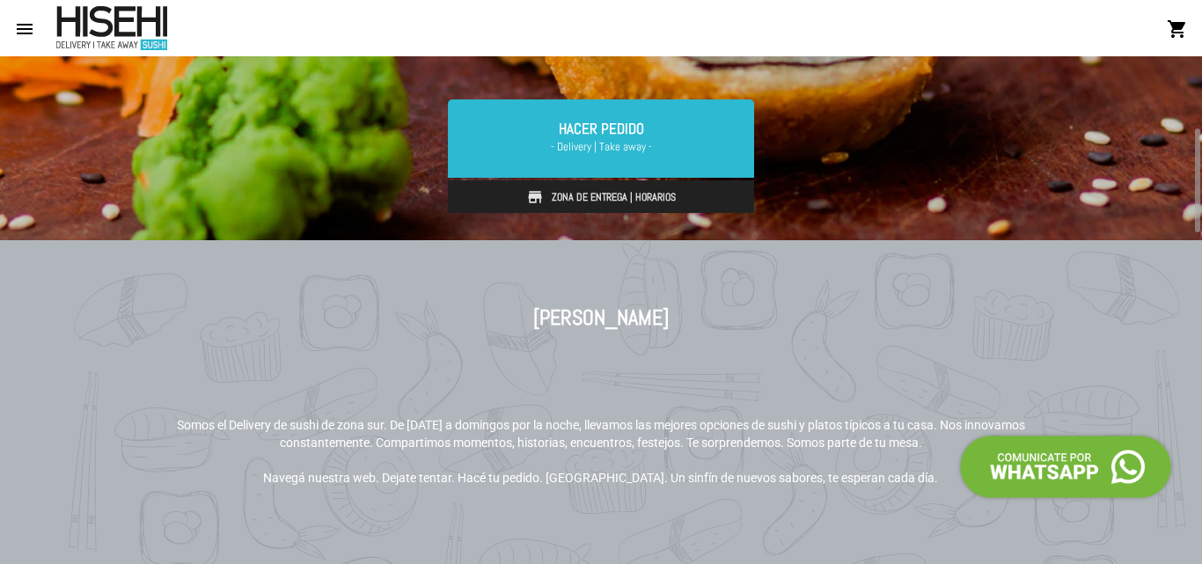  What do you see at coordinates (601, 197) in the screenshot?
I see `a: Zona de Entrega | Horarios` at bounding box center [601, 197].